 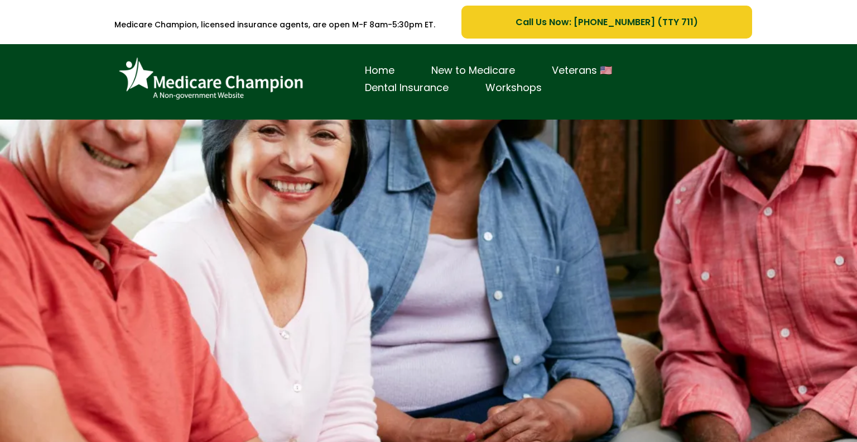 I want to click on a: Dental Insurance, so click(x=407, y=88).